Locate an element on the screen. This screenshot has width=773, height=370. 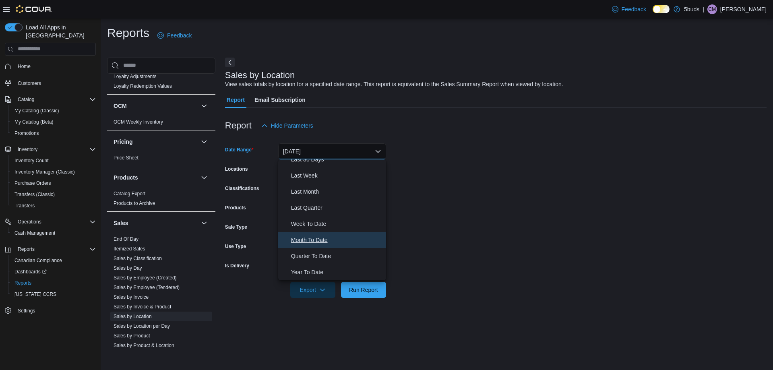
a: Price Sheet is located at coordinates (126, 158).